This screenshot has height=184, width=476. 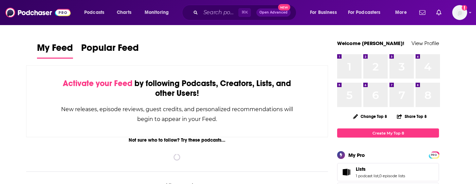 What do you see at coordinates (245, 13) in the screenshot?
I see `span: ⌘ K` at bounding box center [245, 13].